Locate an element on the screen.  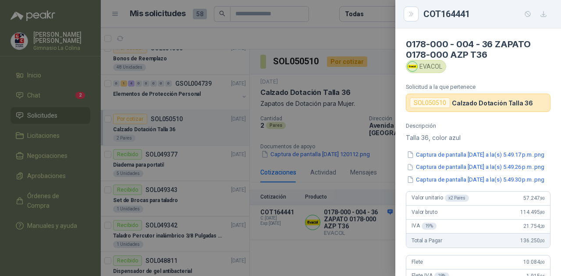
span: Valor unitario is located at coordinates (440, 198).